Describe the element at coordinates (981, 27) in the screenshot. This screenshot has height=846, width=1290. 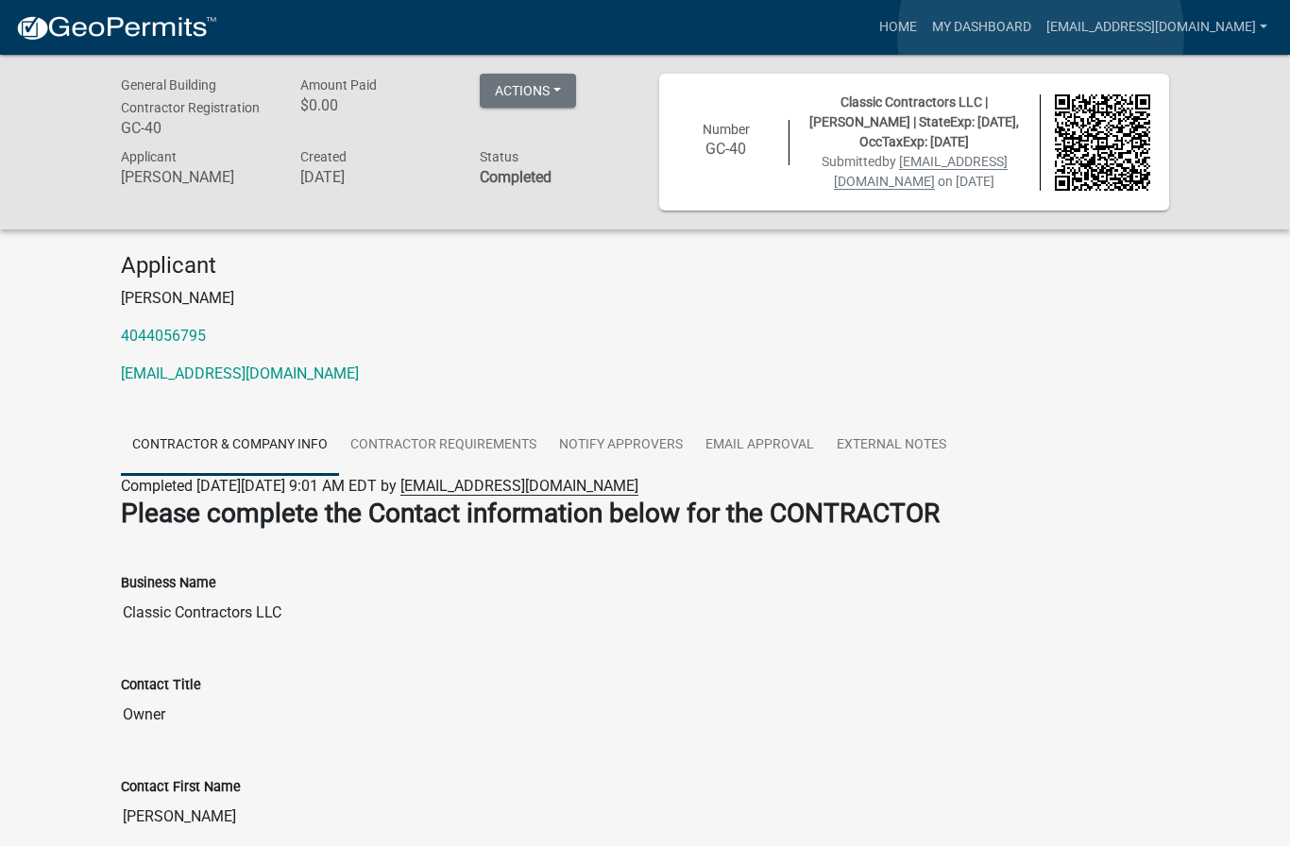
I see `a: My Dashboard` at that location.